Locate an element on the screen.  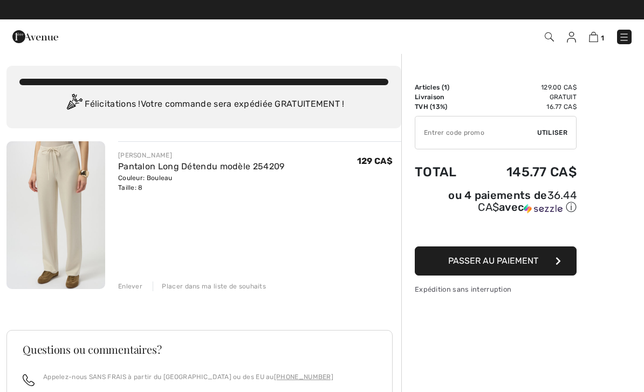
img: Pantalon Long Détendu modèle 254209 is located at coordinates (56, 215).